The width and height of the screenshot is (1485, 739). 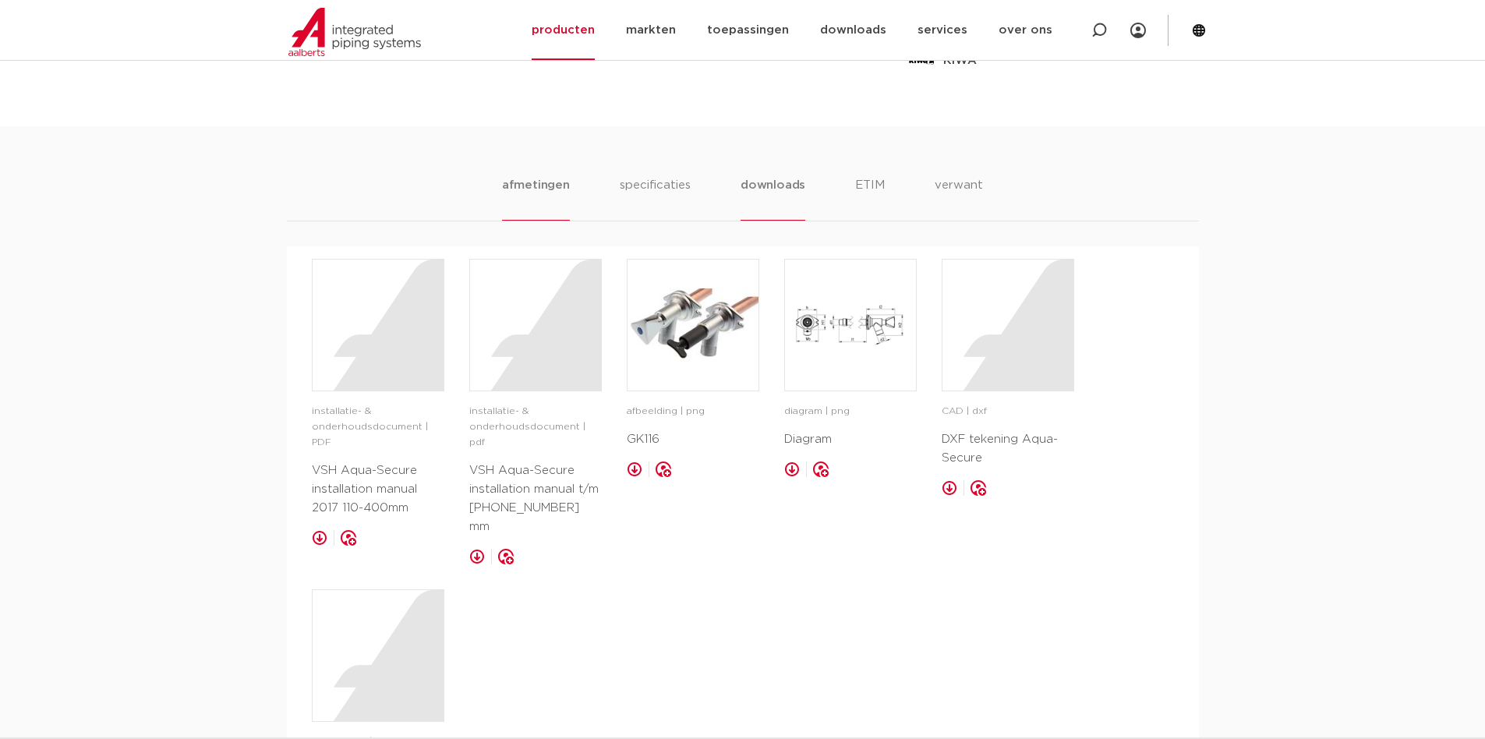 I want to click on p: installatie- & onderhoudsdocument | PDF, so click(x=378, y=427).